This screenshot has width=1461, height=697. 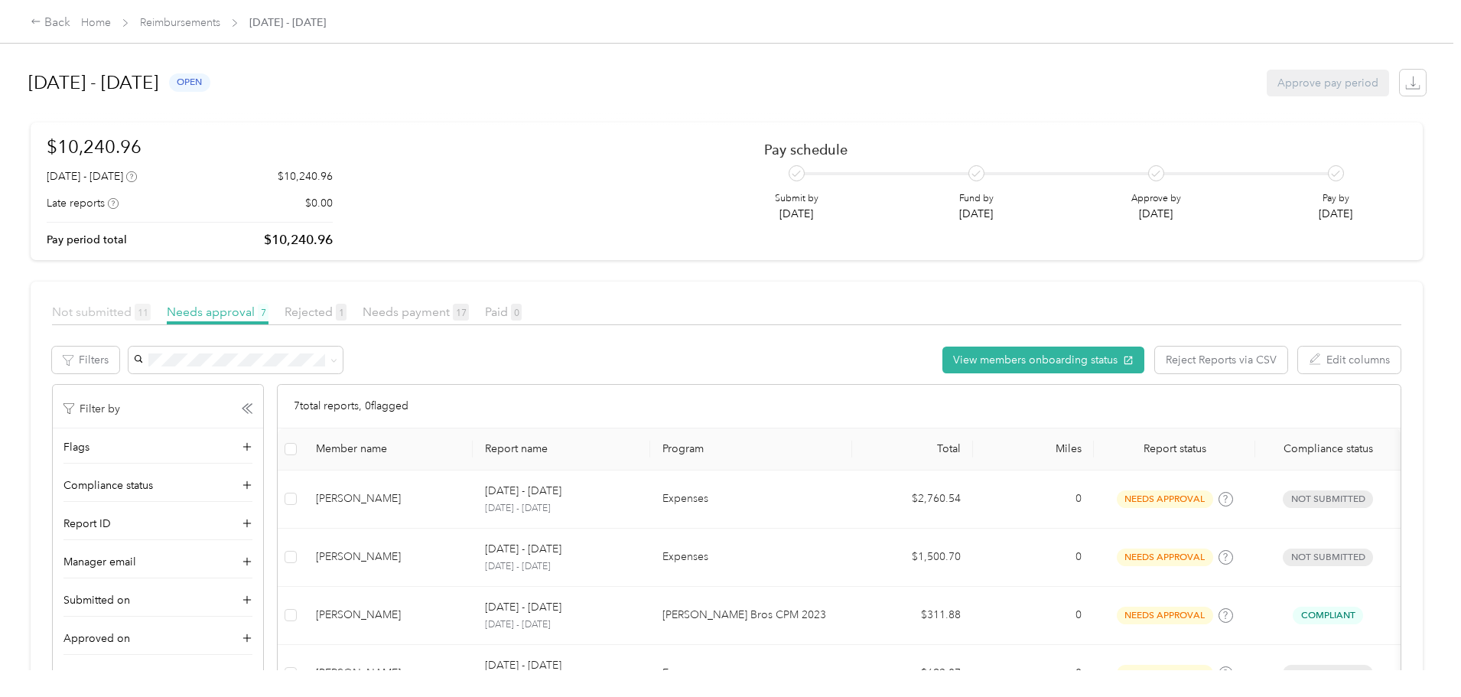 What do you see at coordinates (461, 312) in the screenshot?
I see `span: 17` at bounding box center [461, 312].